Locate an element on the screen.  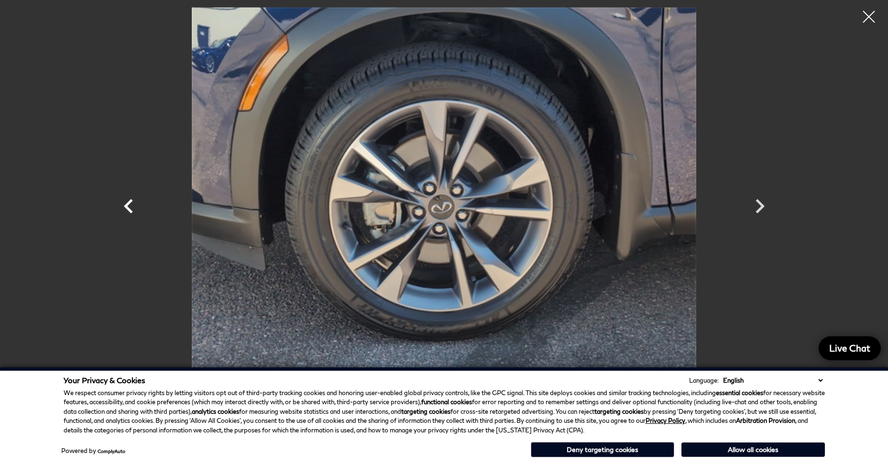
div: Next is located at coordinates (760, 209).